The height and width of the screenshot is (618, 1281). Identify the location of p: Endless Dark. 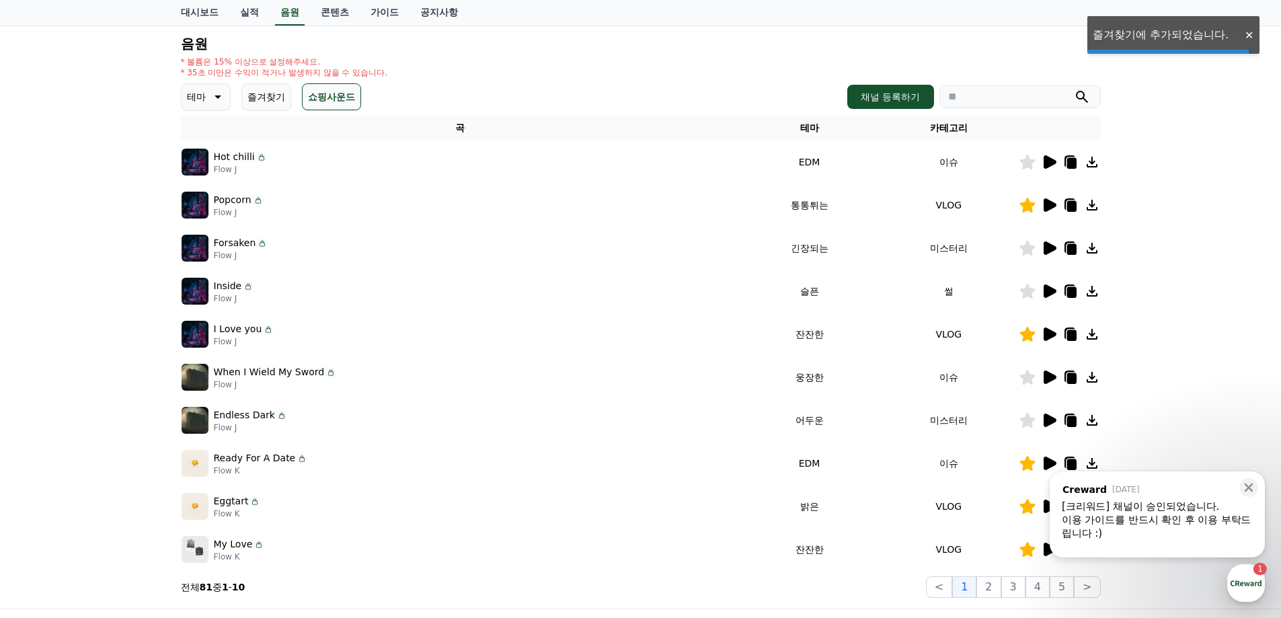
(244, 415).